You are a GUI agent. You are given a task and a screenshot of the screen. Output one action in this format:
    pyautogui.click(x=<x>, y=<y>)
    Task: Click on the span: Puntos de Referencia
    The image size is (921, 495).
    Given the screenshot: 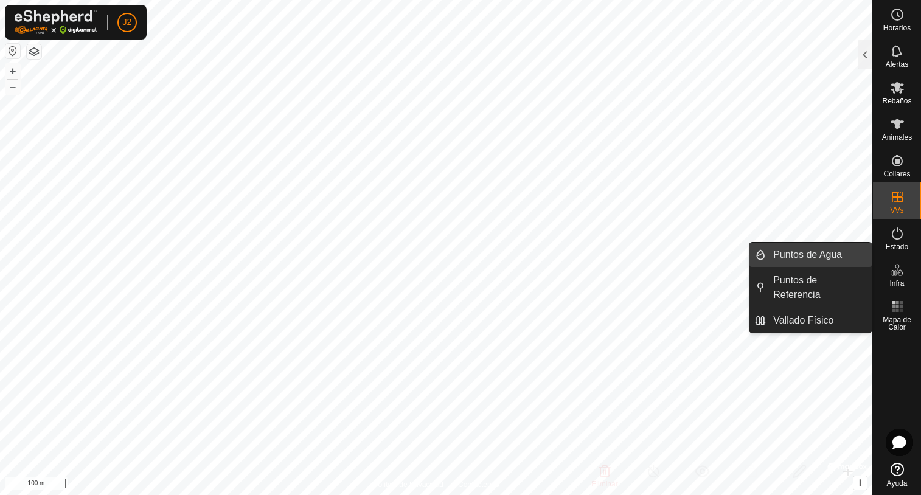 What is the action you would take?
    pyautogui.click(x=819, y=288)
    